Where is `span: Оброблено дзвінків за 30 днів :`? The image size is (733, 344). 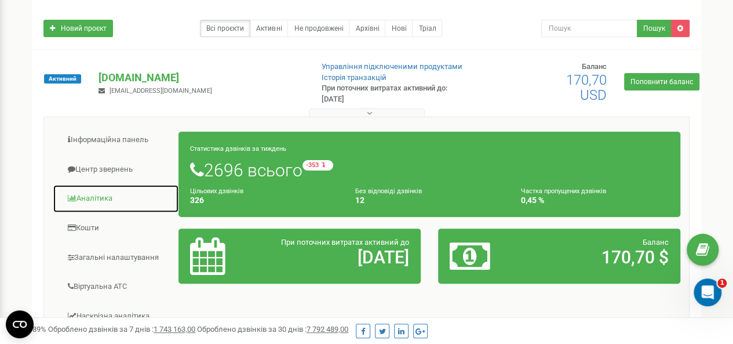
span: Оброблено дзвінків за 30 днів : is located at coordinates (272, 328).